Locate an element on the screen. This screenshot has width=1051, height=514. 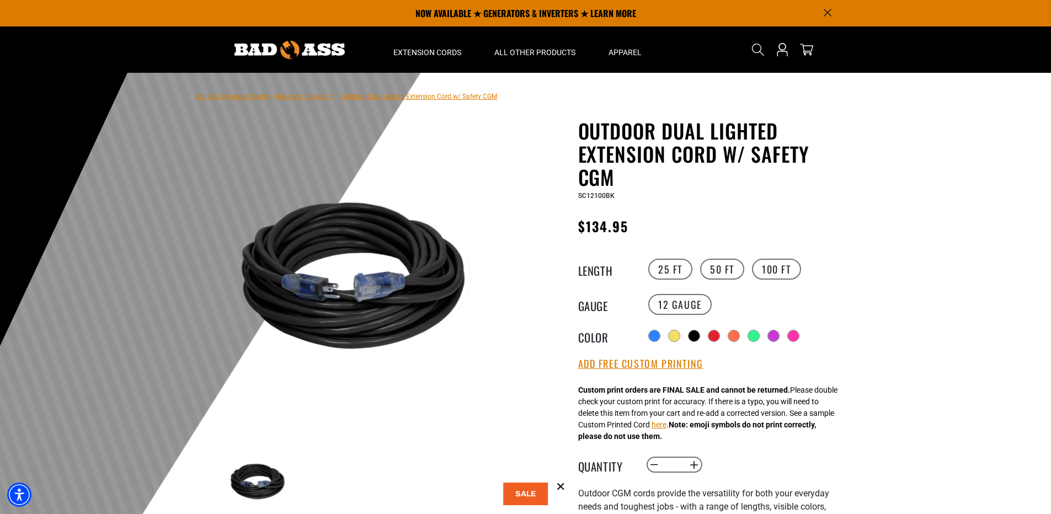
a: Open this option is located at coordinates (782, 50).